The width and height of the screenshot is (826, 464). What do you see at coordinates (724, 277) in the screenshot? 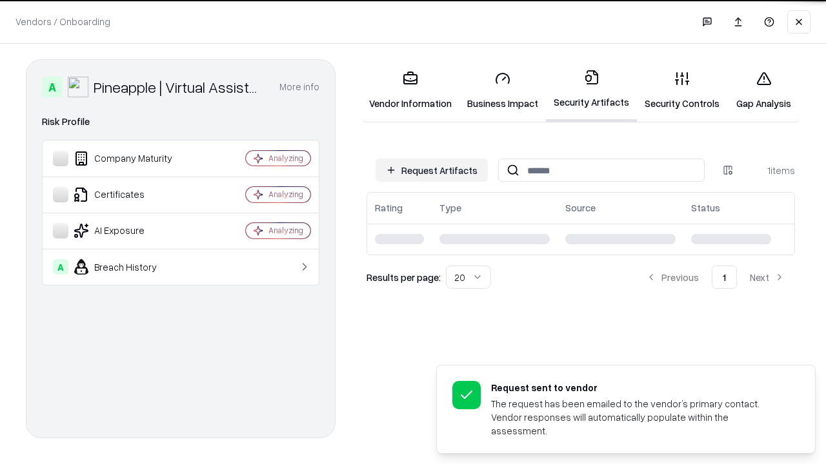
I see `button: 1` at bounding box center [724, 277].